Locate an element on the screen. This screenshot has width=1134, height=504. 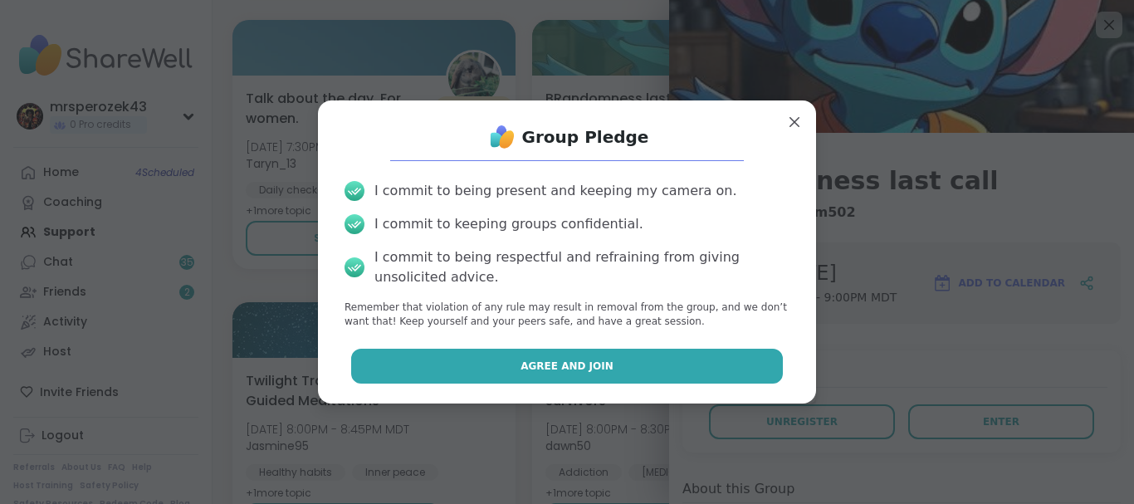
h1: Group Pledge is located at coordinates (585, 137).